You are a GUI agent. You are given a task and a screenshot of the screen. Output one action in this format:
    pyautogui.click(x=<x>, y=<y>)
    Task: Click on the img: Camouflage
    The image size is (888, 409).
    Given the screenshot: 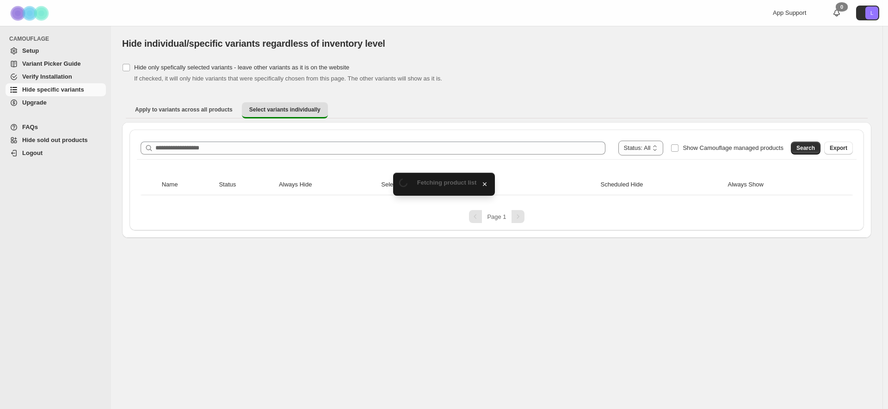 What is the action you would take?
    pyautogui.click(x=31, y=13)
    